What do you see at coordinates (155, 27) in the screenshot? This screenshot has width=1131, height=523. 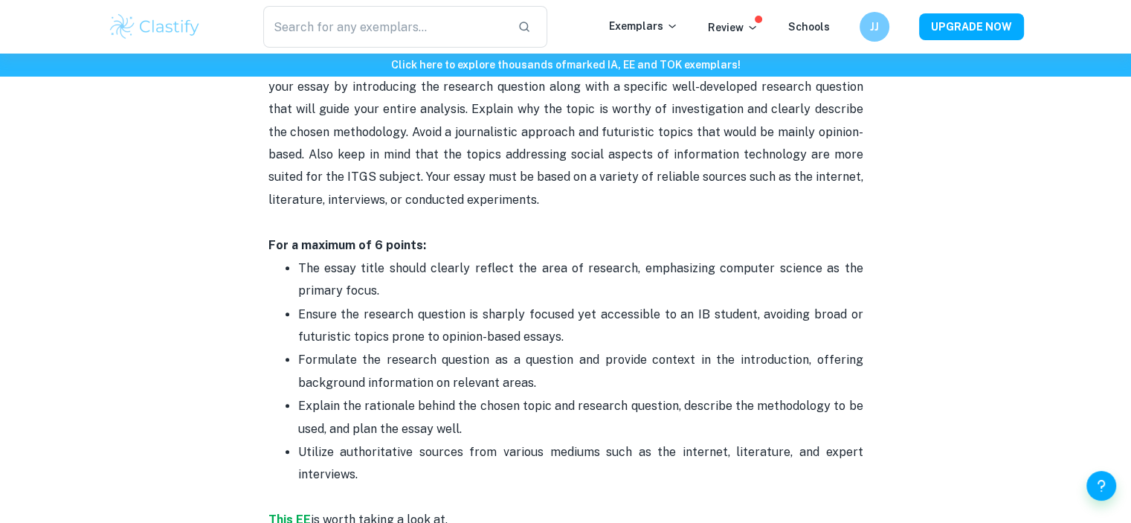 I see `a: Clastify logo` at bounding box center [155, 27].